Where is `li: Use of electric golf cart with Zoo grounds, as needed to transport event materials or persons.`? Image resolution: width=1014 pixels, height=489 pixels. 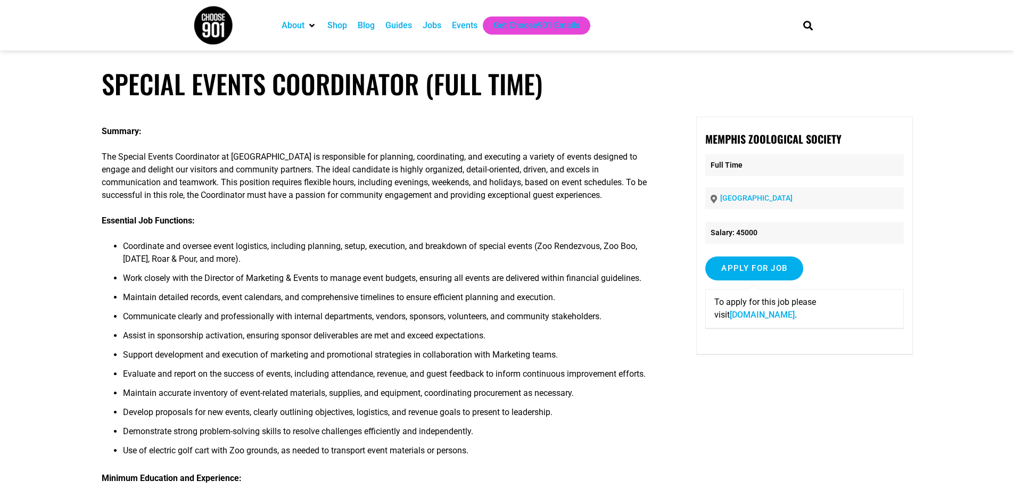 li: Use of electric golf cart with Zoo grounds, as needed to transport event materials or persons. is located at coordinates (390, 454).